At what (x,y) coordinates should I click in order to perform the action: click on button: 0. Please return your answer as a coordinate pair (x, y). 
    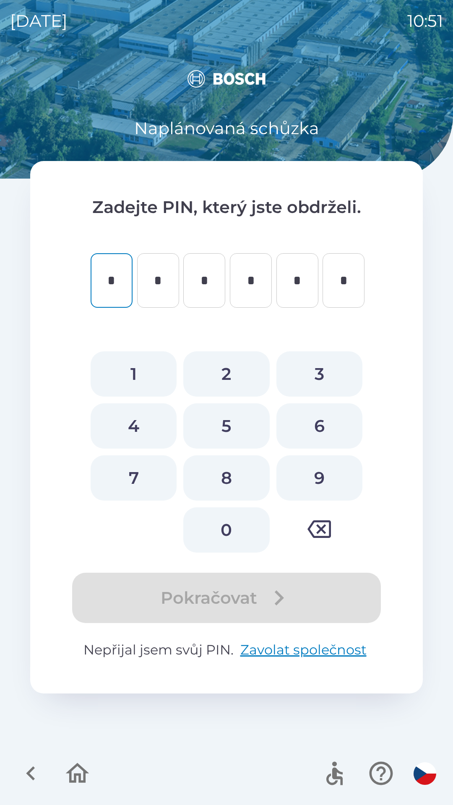
    Looking at the image, I should click on (226, 530).